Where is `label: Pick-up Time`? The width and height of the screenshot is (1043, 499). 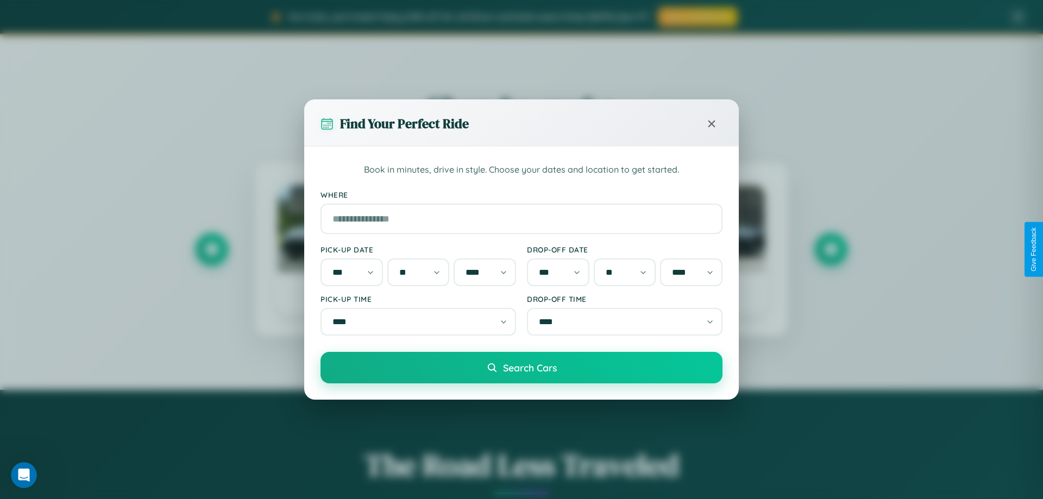
label: Pick-up Time is located at coordinates (418, 299).